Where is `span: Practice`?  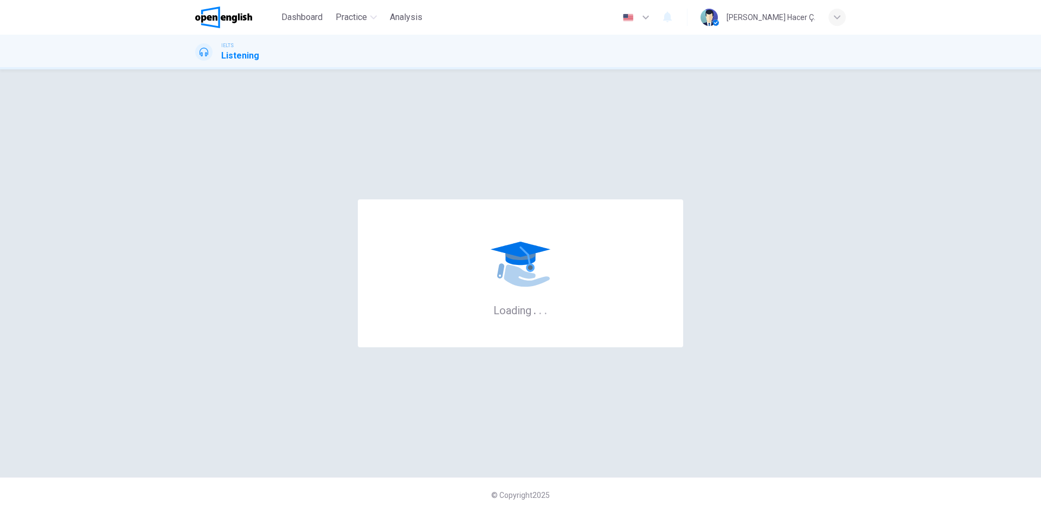
span: Practice is located at coordinates (351, 17).